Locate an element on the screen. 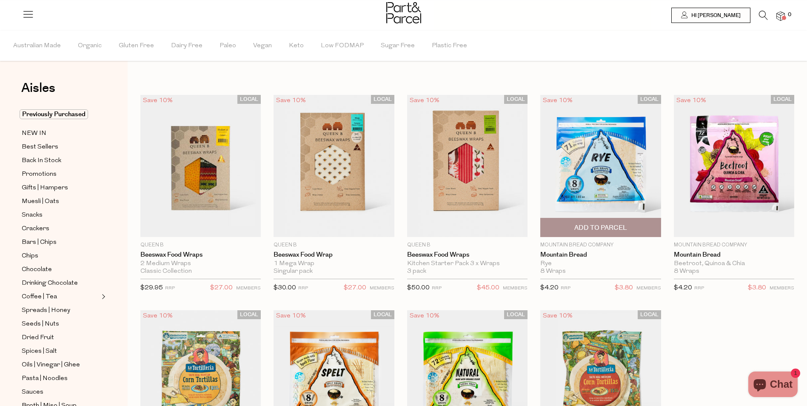 The height and width of the screenshot is (406, 807). span: 0 is located at coordinates (789, 15).